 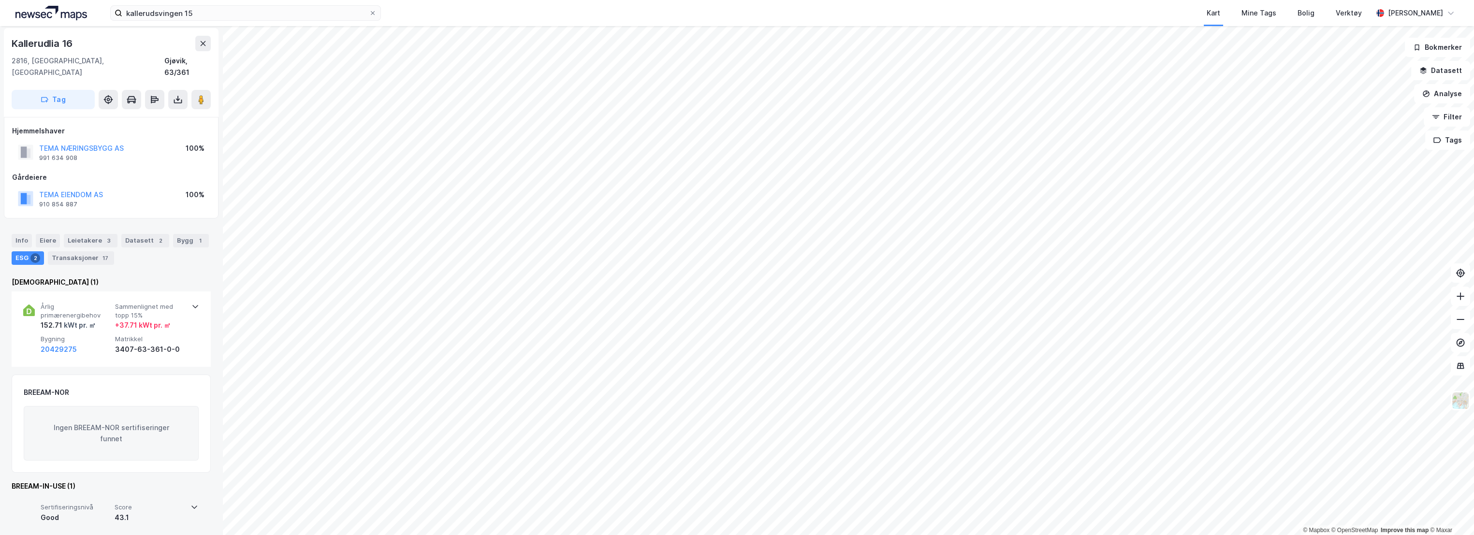 I want to click on a: Mapbox, so click(x=1316, y=530).